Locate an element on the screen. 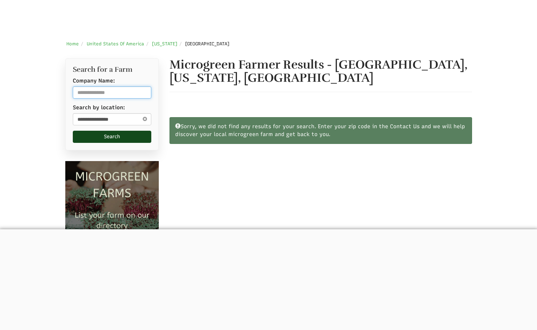 This screenshot has height=330, width=537. img: Microgreen Farms list your microgreen farm today is located at coordinates (112, 208).